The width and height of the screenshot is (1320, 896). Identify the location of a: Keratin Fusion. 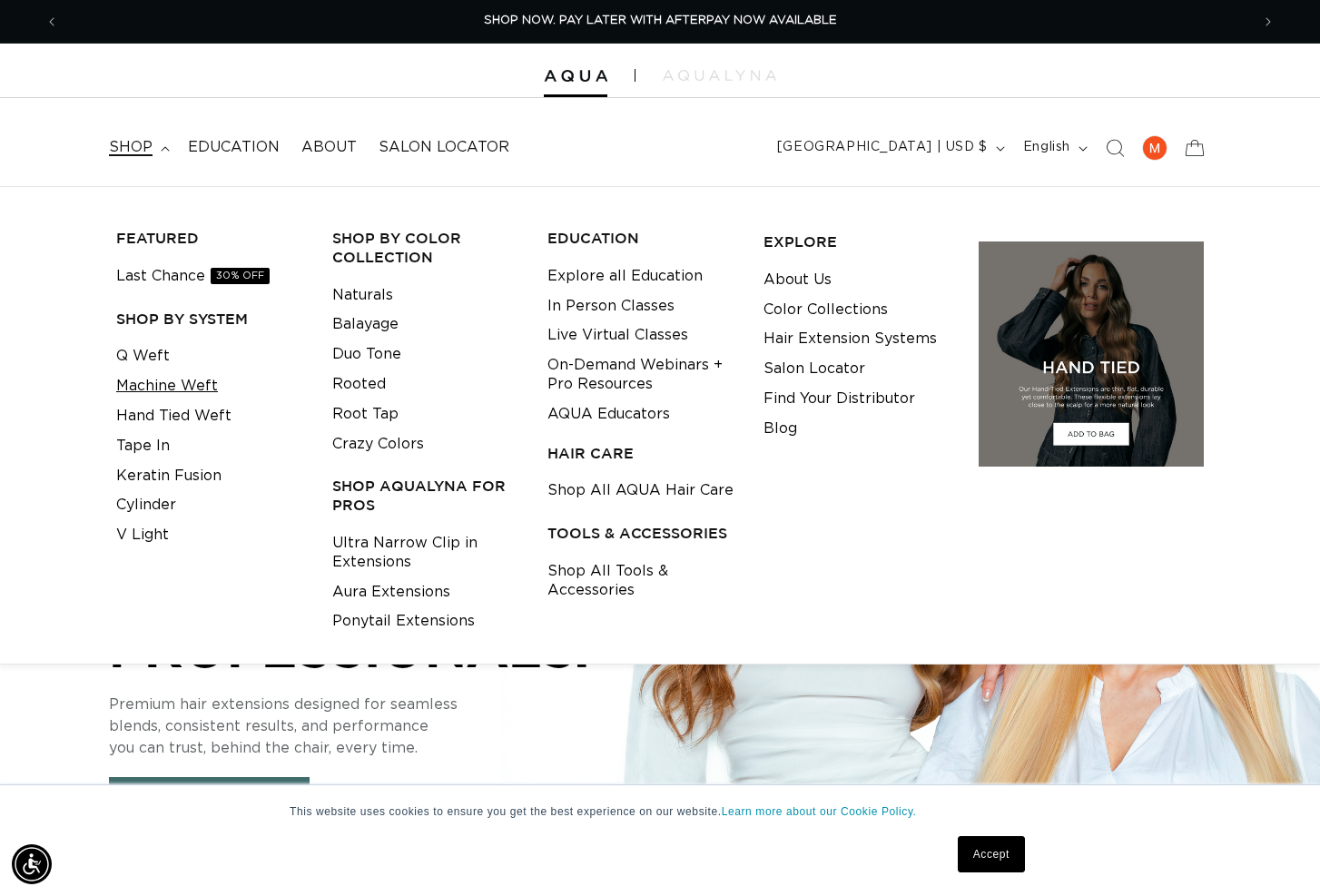
(169, 475).